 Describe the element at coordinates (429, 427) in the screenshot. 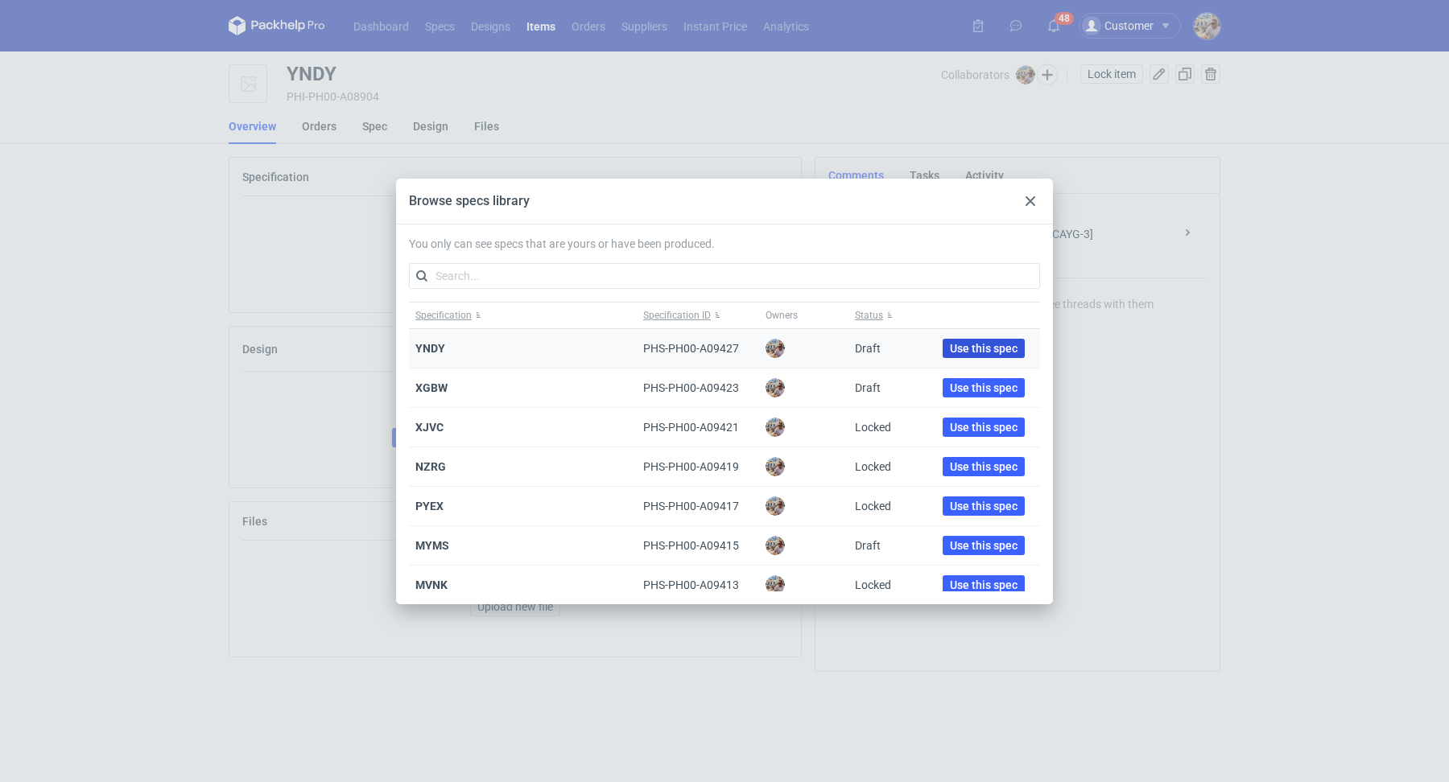

I see `span: XJVC` at that location.